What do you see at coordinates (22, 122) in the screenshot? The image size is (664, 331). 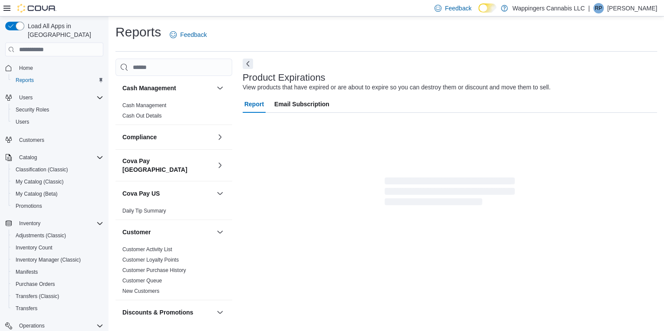 I see `a: Users` at bounding box center [22, 122].